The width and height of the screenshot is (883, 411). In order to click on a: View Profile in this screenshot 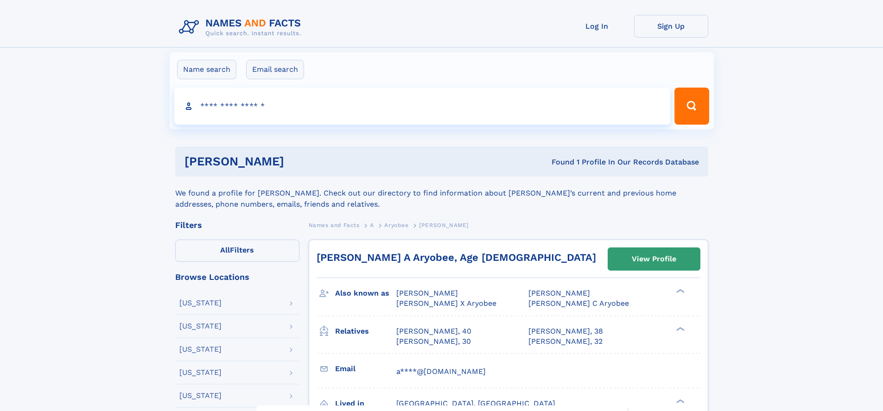, I will do `click(654, 259)`.